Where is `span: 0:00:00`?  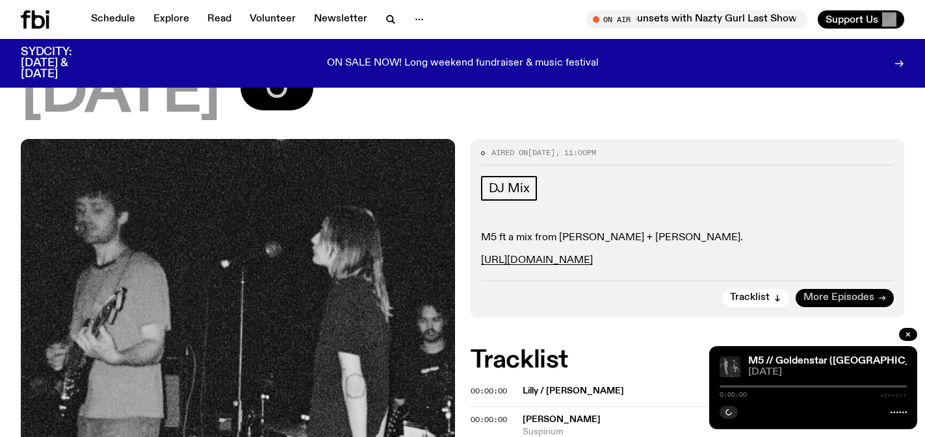 span: 0:00:00 is located at coordinates (733, 395).